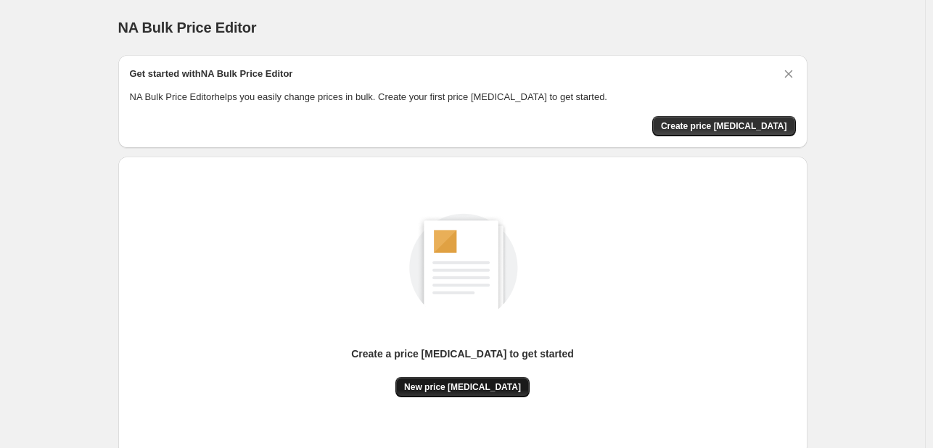 The height and width of the screenshot is (448, 933). Describe the element at coordinates (463, 97) in the screenshot. I see `p: NA Bulk Price Editor helps you easily change prices in bulk. Create your first price [MEDICAL_DAT...` at that location.